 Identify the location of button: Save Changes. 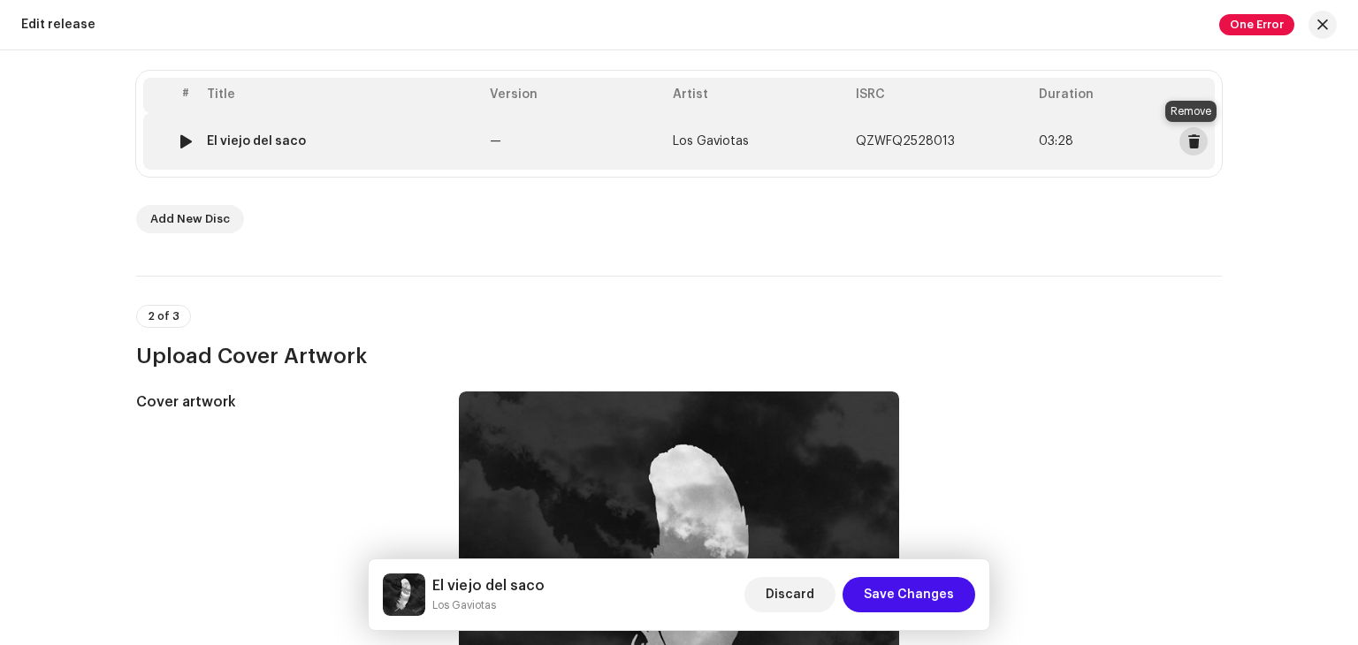
(909, 595).